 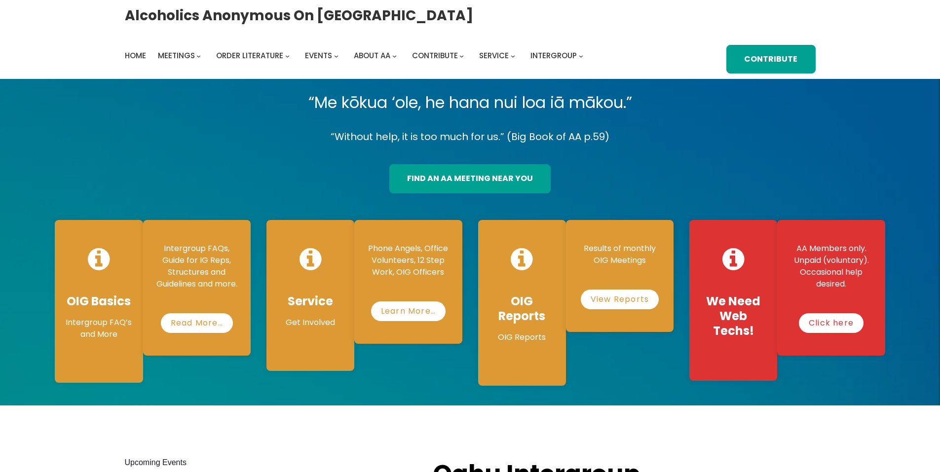 I want to click on h4: OIG Reports, so click(x=522, y=309).